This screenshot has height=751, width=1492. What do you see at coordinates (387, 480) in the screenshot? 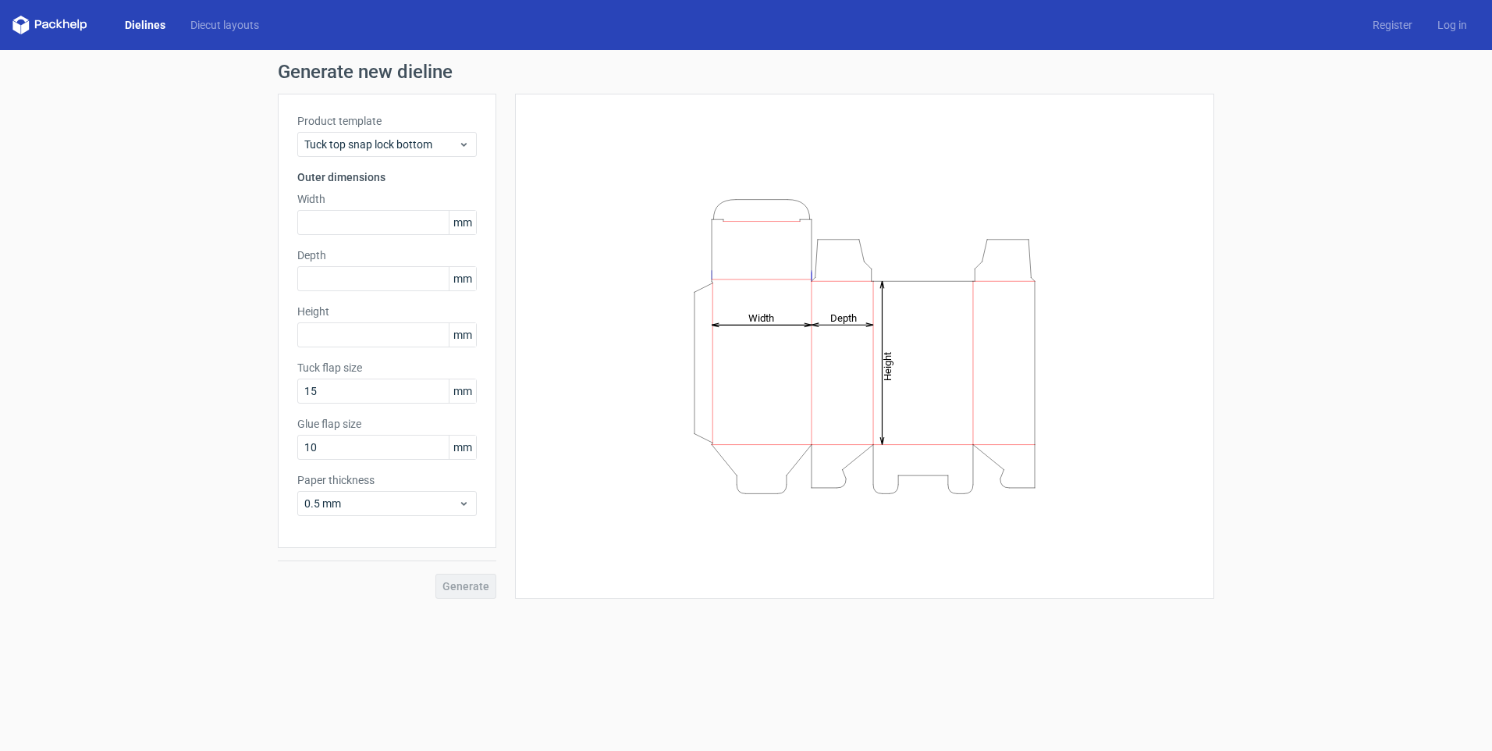
I see `label: Paper thickness` at bounding box center [387, 480].